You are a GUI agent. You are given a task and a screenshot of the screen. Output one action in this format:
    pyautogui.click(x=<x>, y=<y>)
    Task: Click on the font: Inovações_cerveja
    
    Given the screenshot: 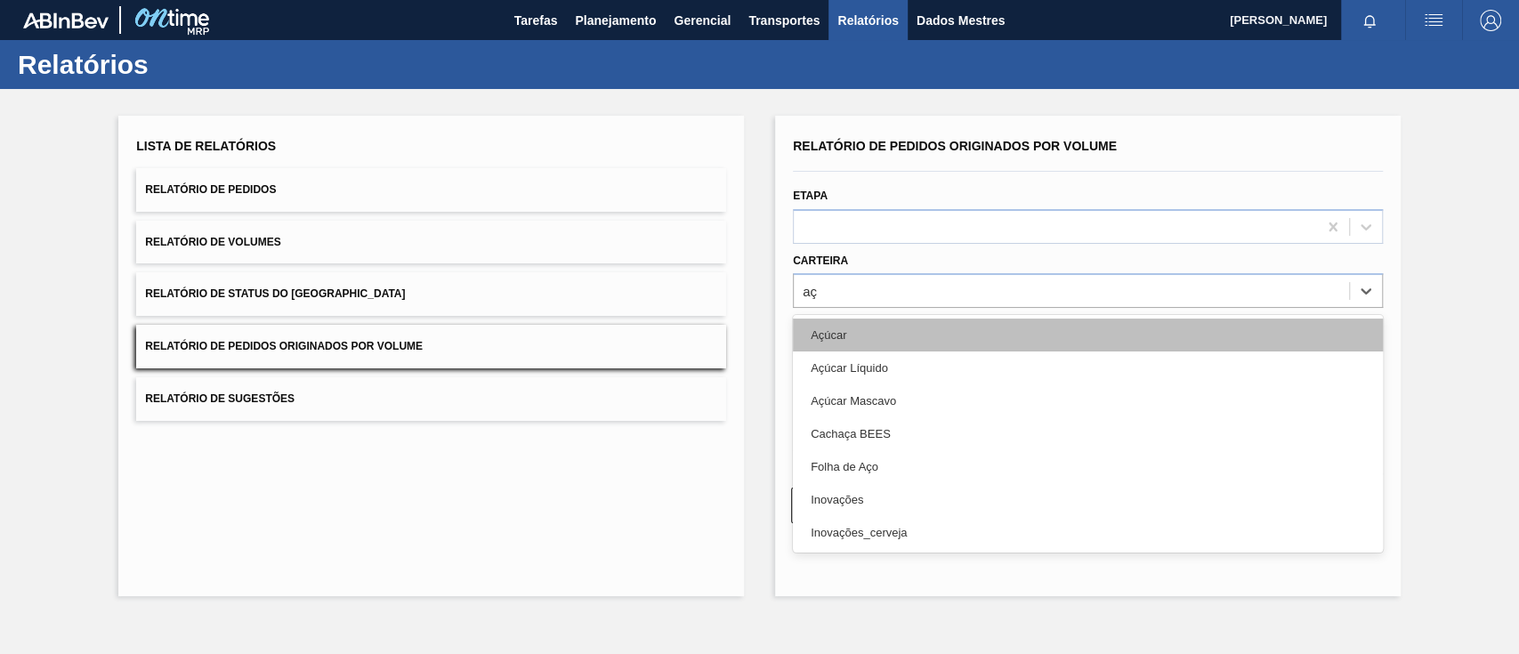 What is the action you would take?
    pyautogui.click(x=858, y=532)
    